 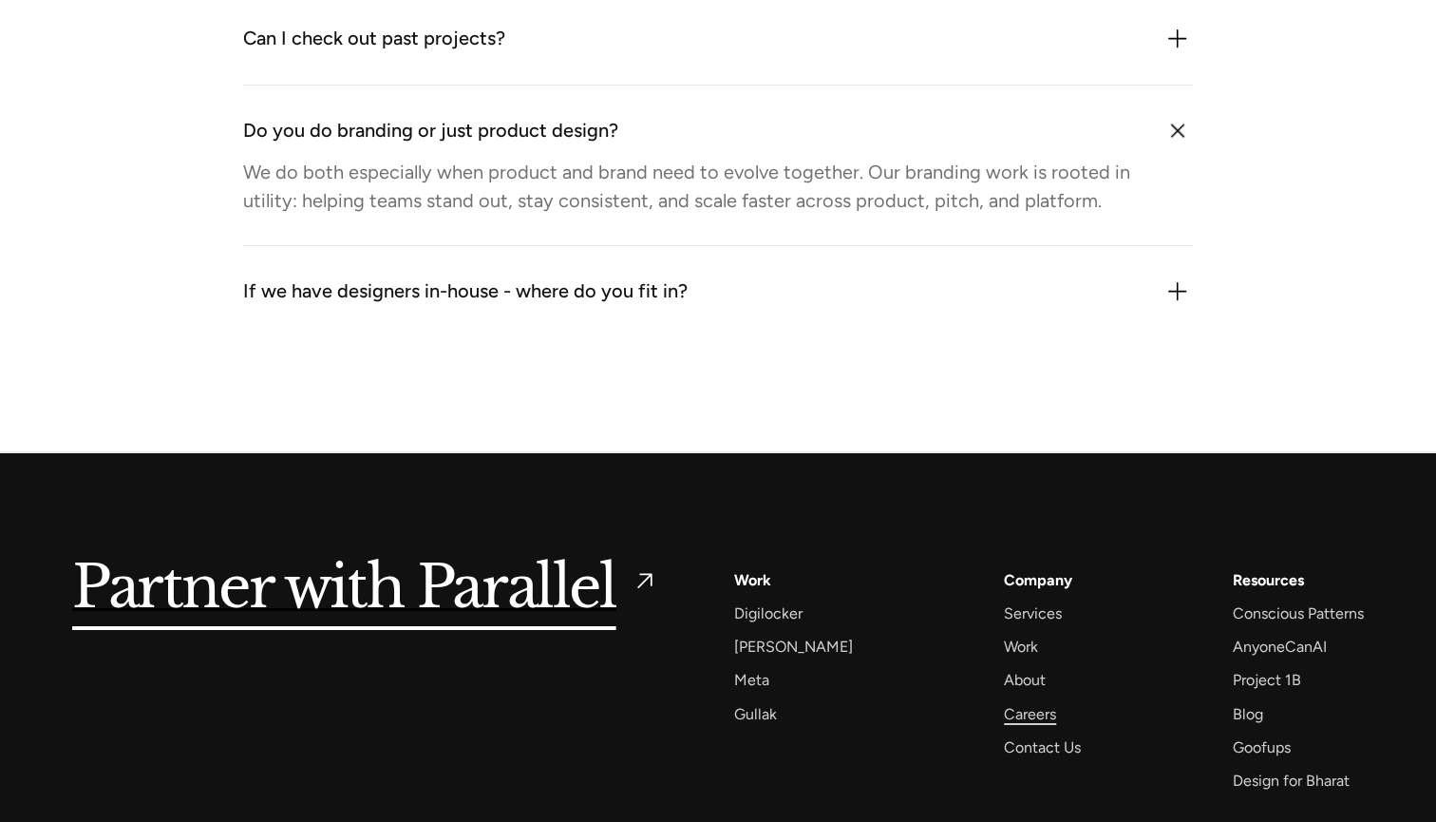 I want to click on a: Goofups, so click(x=1262, y=747).